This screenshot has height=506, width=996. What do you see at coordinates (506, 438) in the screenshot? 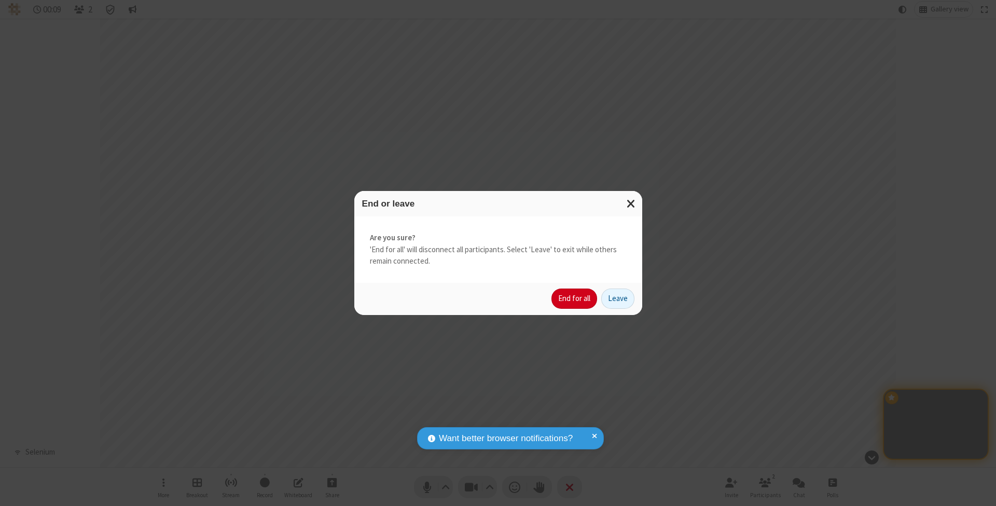
I see `span: Want better browser notifications?` at bounding box center [506, 438].